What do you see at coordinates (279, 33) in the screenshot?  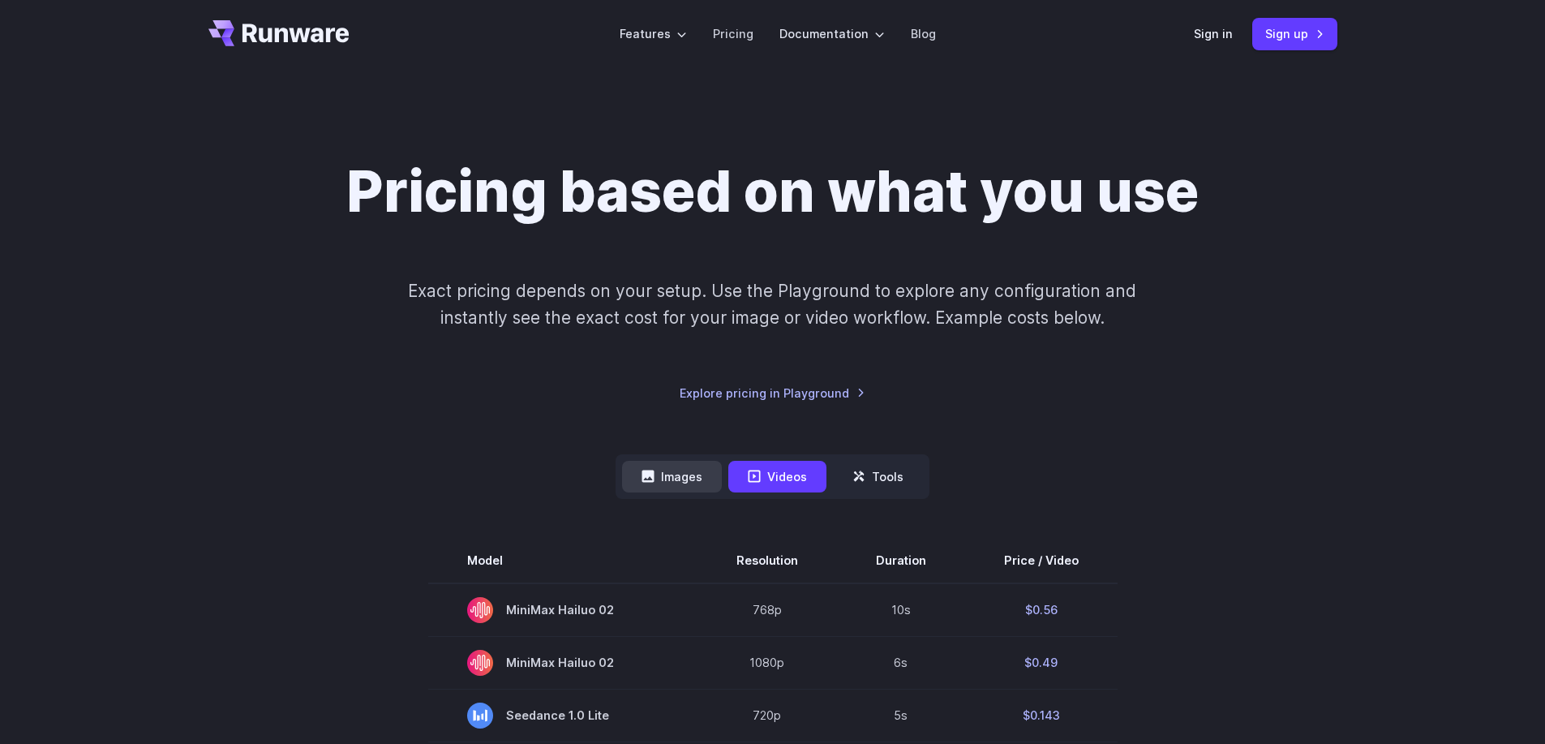 I see `a: Go to /` at bounding box center [279, 33].